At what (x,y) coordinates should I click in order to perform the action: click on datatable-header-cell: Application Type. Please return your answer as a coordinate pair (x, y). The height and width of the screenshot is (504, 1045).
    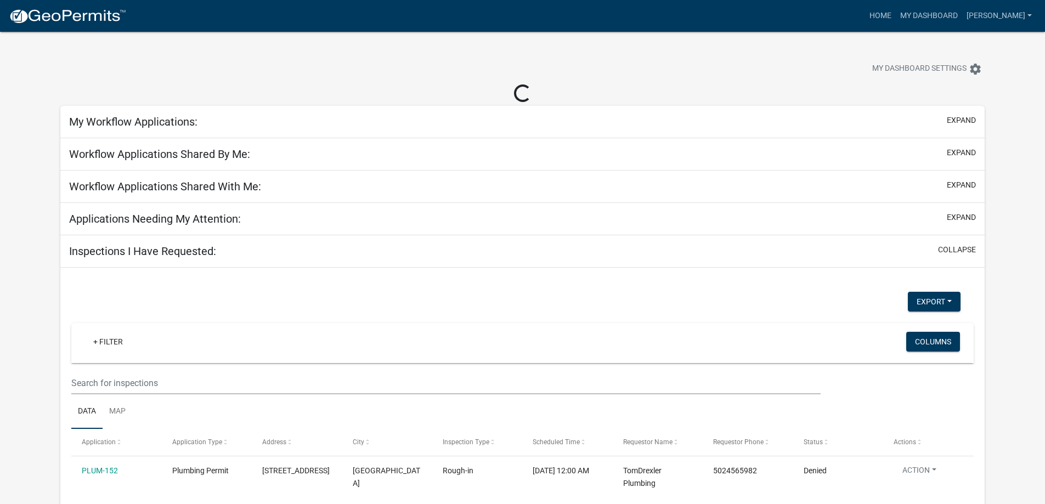
    Looking at the image, I should click on (207, 442).